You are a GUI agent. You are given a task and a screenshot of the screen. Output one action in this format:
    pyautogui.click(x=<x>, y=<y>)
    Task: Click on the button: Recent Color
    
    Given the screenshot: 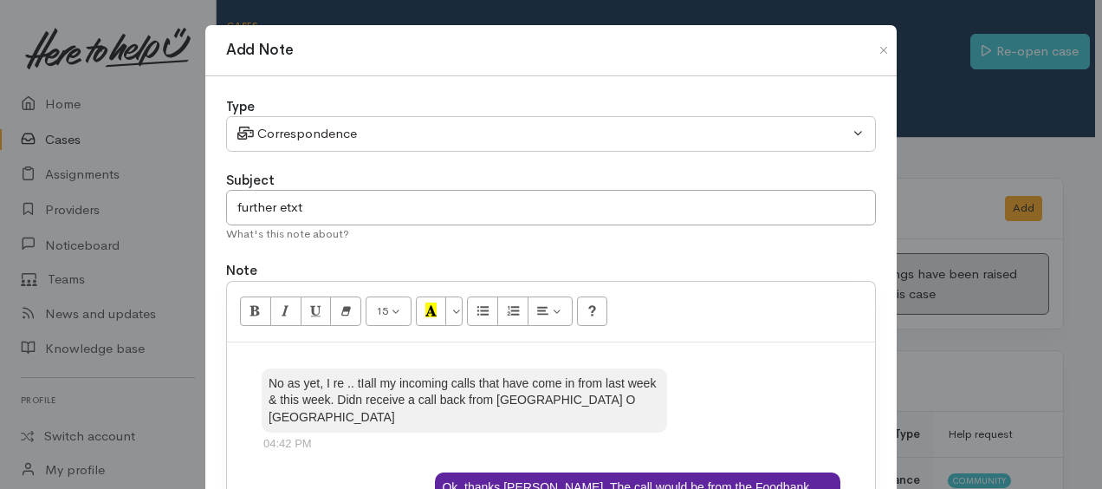 What is the action you would take?
    pyautogui.click(x=431, y=311)
    